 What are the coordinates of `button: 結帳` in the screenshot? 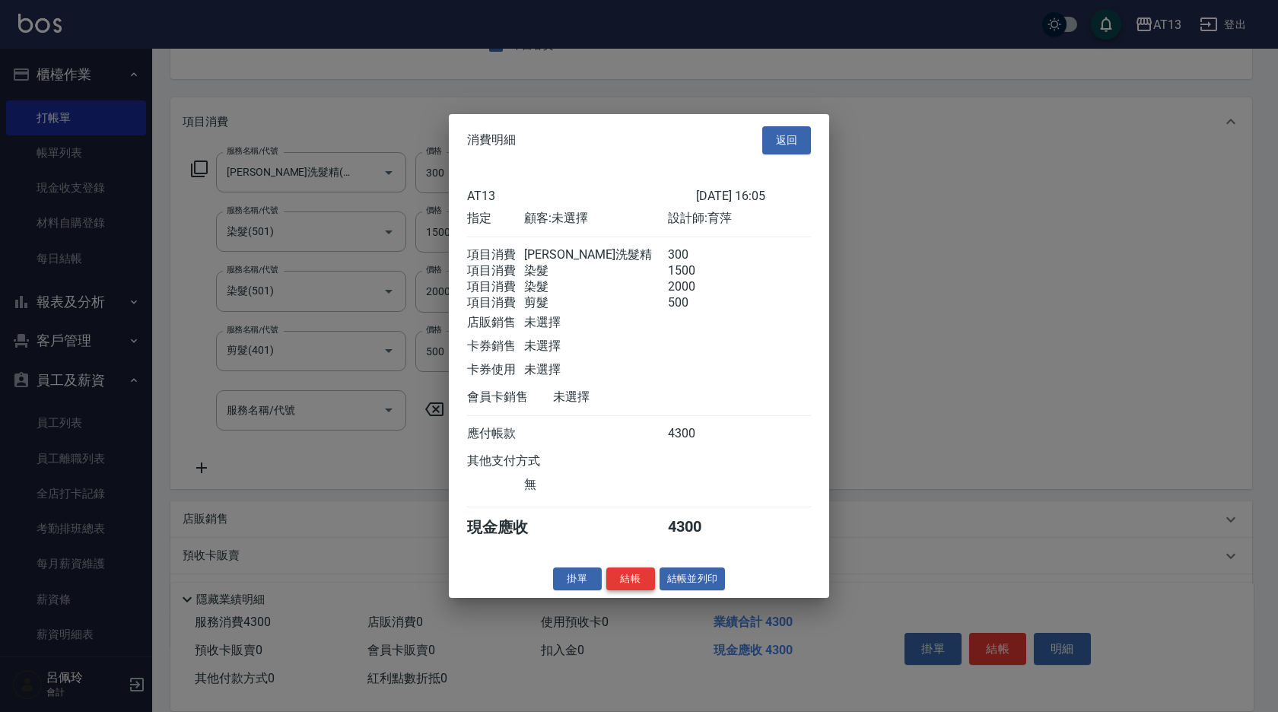 It's located at (630, 578).